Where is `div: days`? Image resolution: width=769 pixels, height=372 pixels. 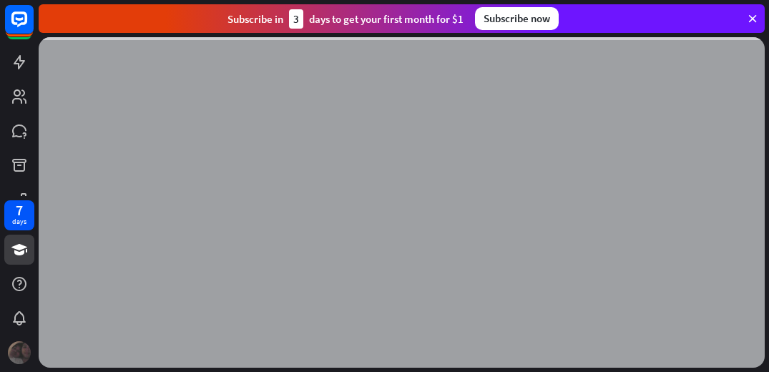 div: days is located at coordinates (19, 222).